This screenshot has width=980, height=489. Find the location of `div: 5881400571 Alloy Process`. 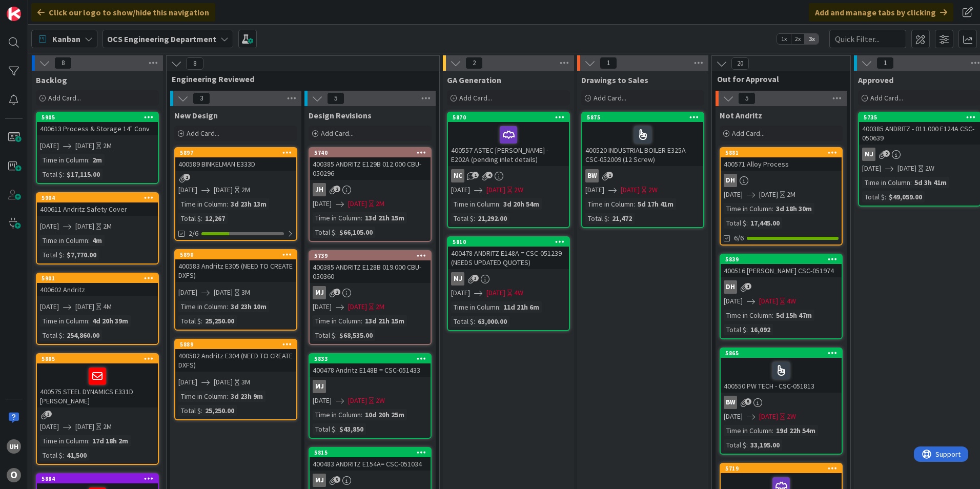

div: 5881400571 Alloy Process is located at coordinates (781, 159).